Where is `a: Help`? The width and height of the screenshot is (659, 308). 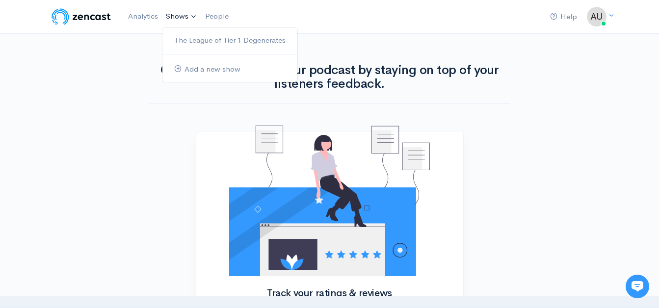
a: Help is located at coordinates (563, 17).